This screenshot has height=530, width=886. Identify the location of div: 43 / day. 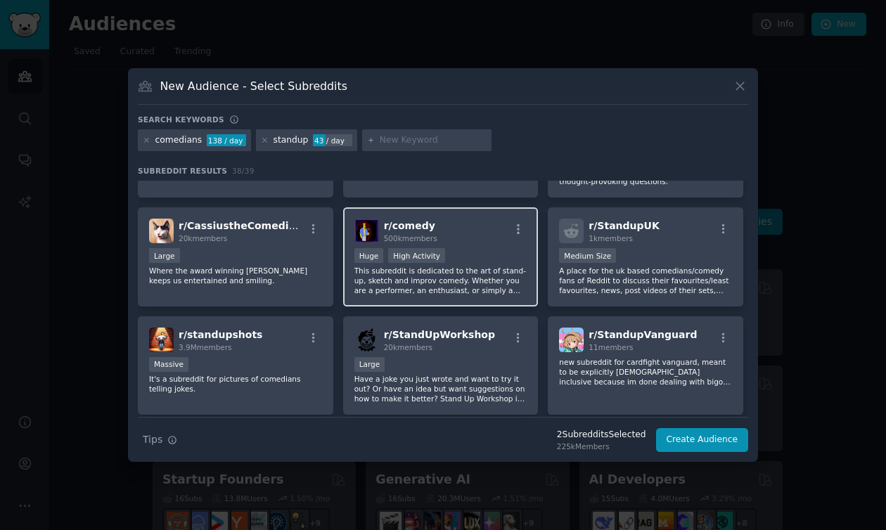
(333, 141).